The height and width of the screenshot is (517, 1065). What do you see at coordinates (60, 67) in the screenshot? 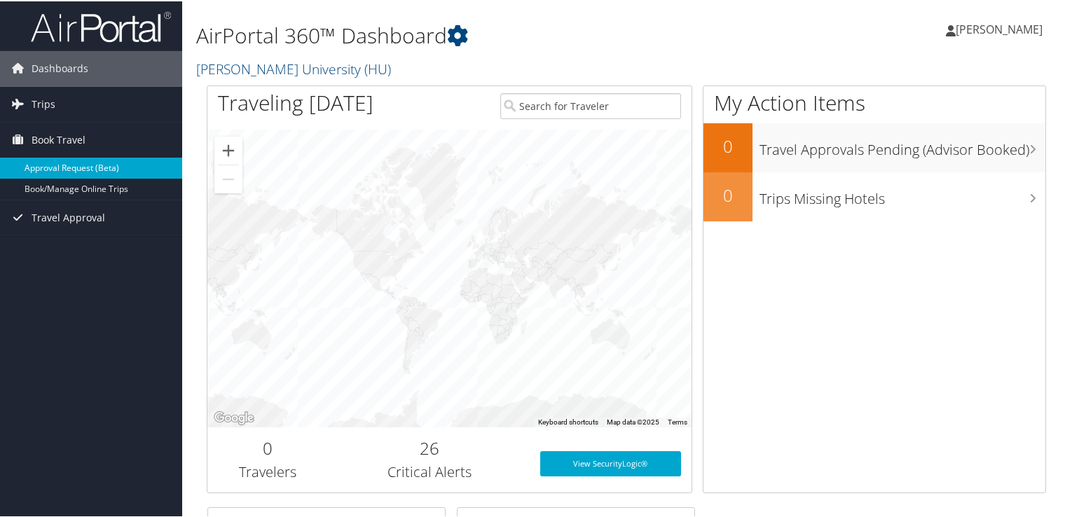
I see `span: Dashboards` at bounding box center [60, 67].